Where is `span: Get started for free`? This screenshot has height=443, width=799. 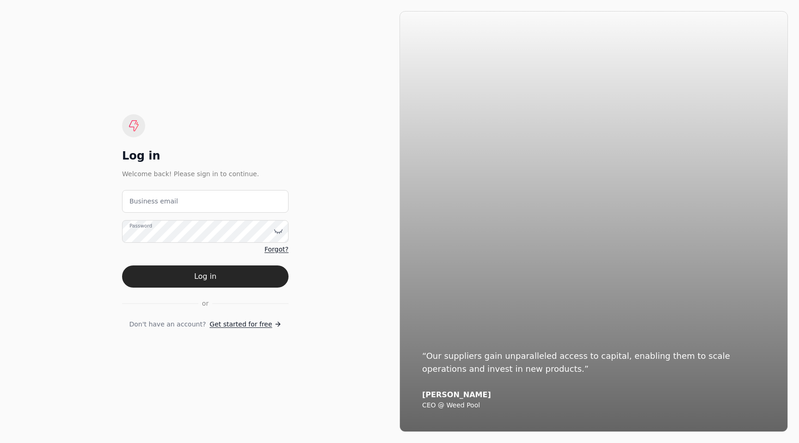
span: Get started for free is located at coordinates (241, 324).